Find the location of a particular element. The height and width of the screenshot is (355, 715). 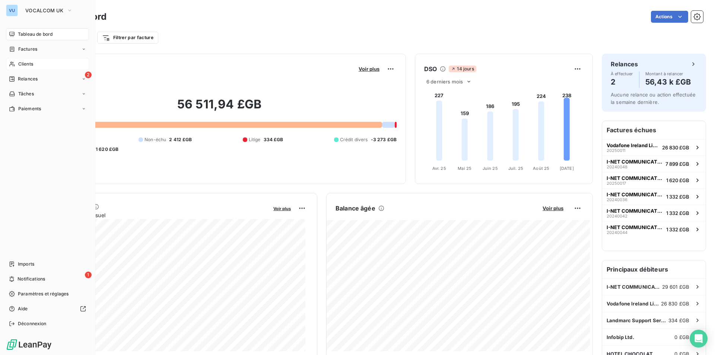

h6: Relances is located at coordinates (624, 64).